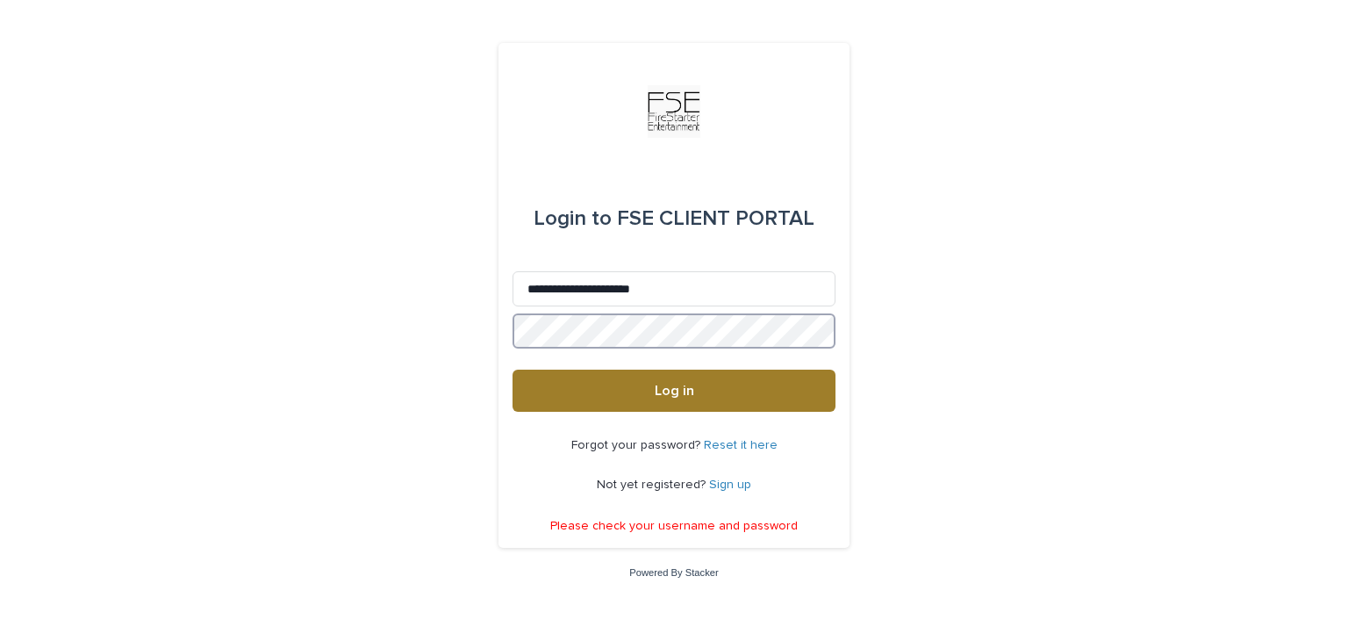  What do you see at coordinates (673, 572) in the screenshot?
I see `a: Powered By Stacker` at bounding box center [673, 572].